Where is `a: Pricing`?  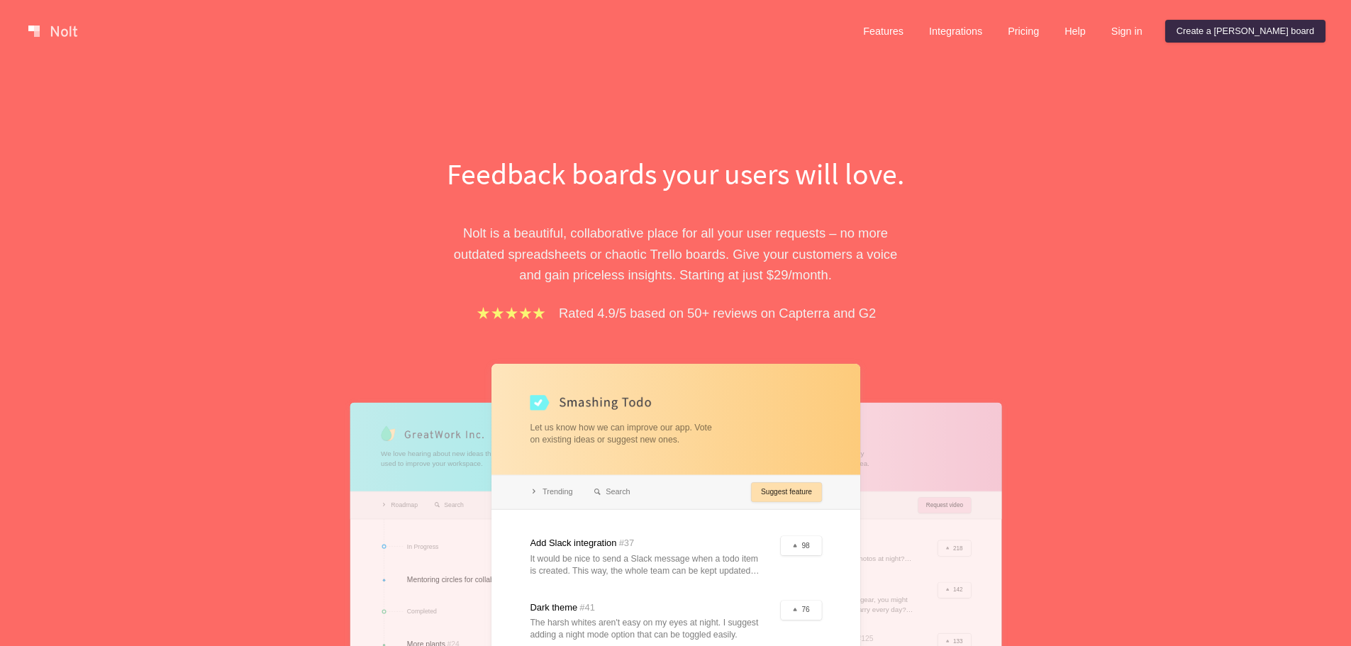 a: Pricing is located at coordinates (1023, 31).